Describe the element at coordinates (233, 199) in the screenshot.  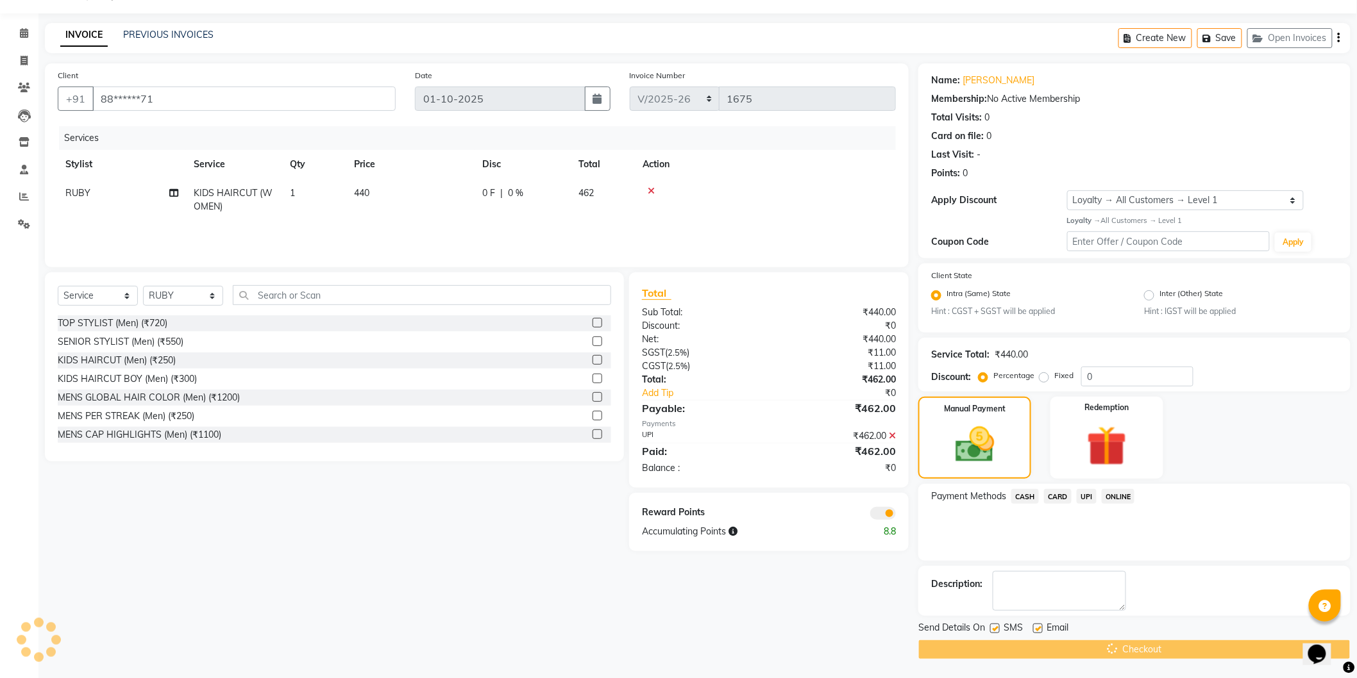
I see `span: KIDS HAIRCUT (WOMEN)` at that location.